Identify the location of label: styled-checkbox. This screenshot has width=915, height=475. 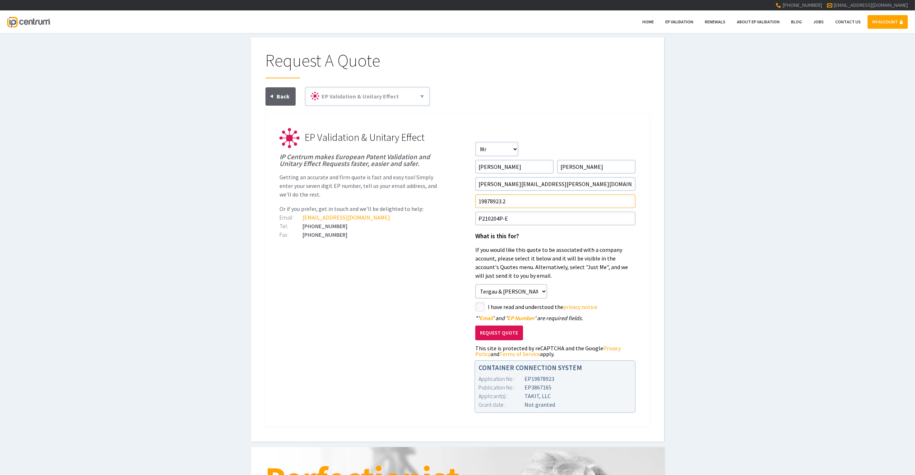
(480, 307).